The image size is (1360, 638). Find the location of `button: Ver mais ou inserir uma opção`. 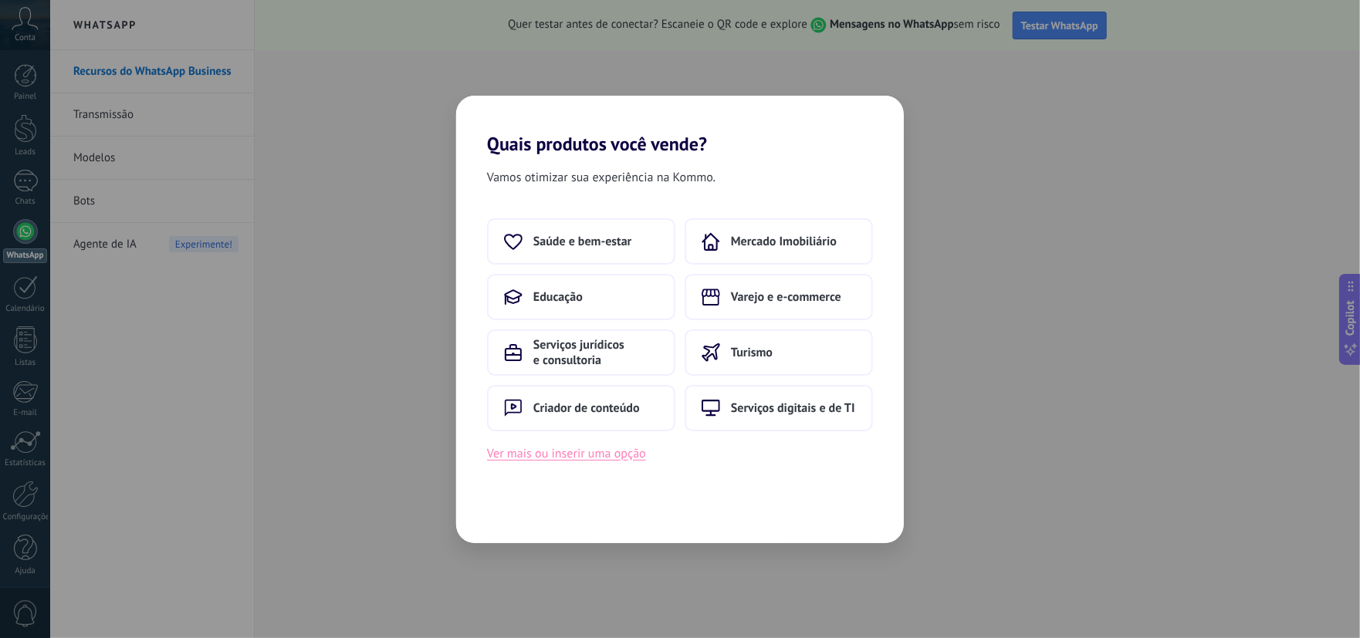

button: Ver mais ou inserir uma opção is located at coordinates (566, 454).